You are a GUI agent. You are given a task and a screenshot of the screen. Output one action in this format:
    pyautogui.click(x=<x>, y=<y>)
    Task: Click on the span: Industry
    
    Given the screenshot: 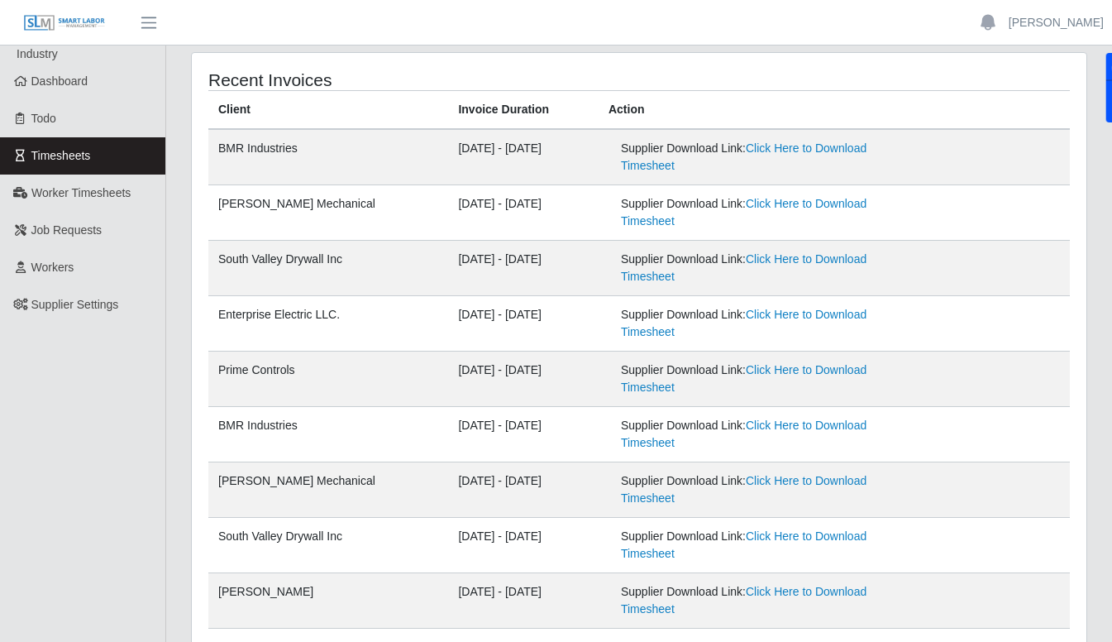 What is the action you would take?
    pyautogui.click(x=37, y=54)
    